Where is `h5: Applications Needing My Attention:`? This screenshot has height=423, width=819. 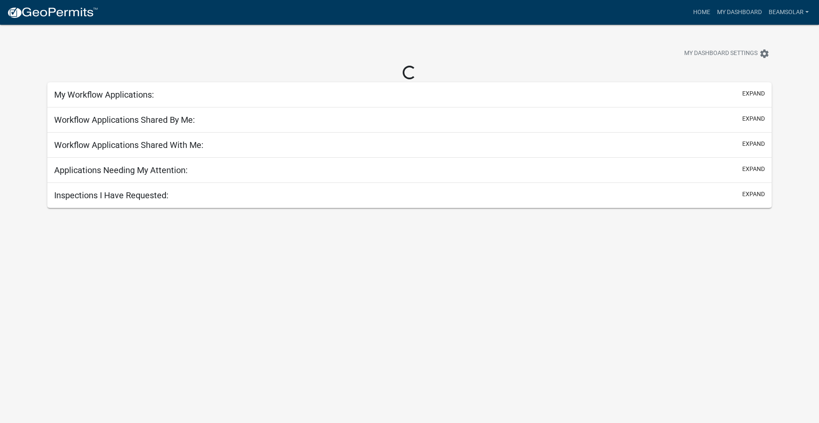 h5: Applications Needing My Attention: is located at coordinates (121, 170).